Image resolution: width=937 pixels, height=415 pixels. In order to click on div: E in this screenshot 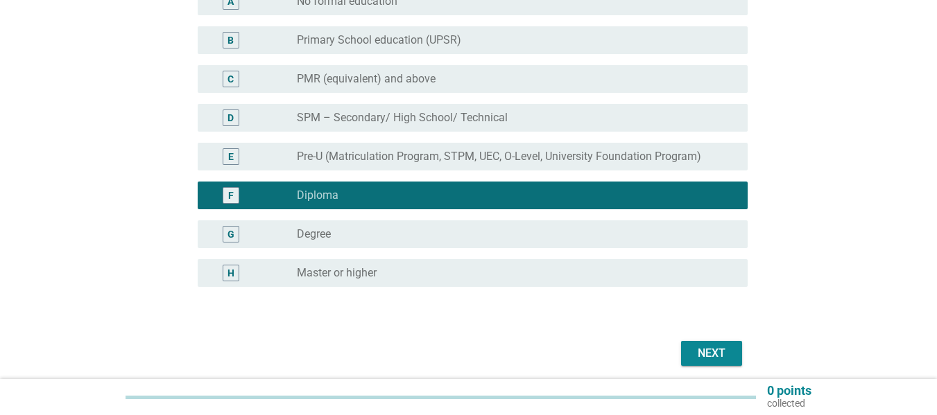, I will do `click(231, 157)`.